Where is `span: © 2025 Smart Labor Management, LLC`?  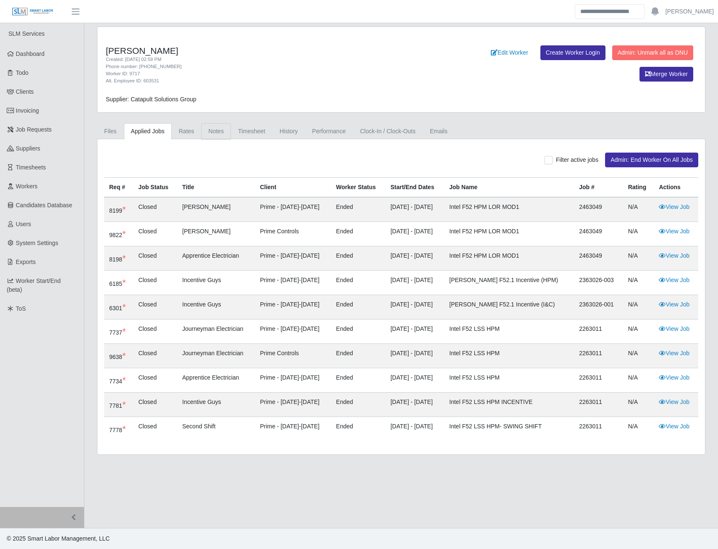 span: © 2025 Smart Labor Management, LLC is located at coordinates (58, 538).